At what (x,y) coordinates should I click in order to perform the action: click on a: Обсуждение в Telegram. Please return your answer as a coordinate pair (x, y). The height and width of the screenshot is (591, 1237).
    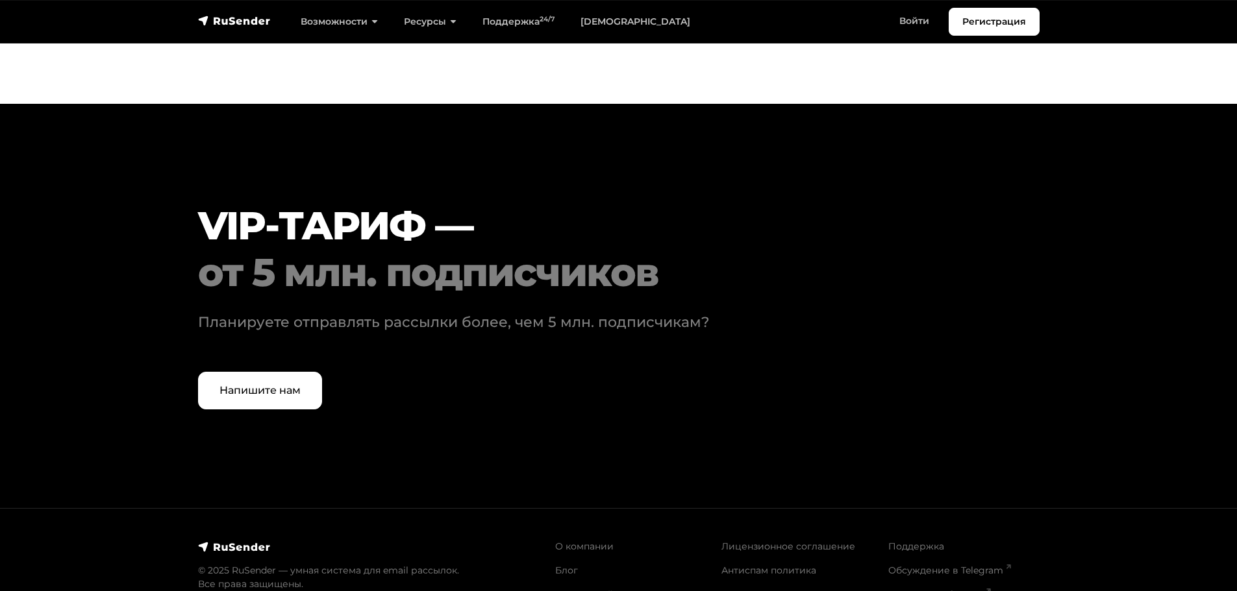
    Looking at the image, I should click on (949, 571).